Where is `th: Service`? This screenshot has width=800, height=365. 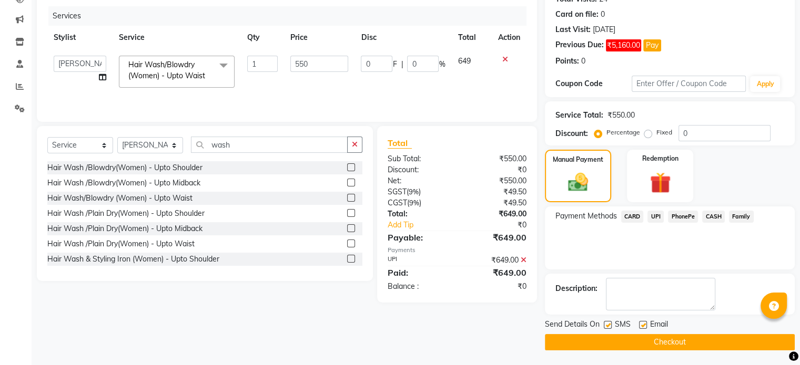
th: Service is located at coordinates (177, 37).